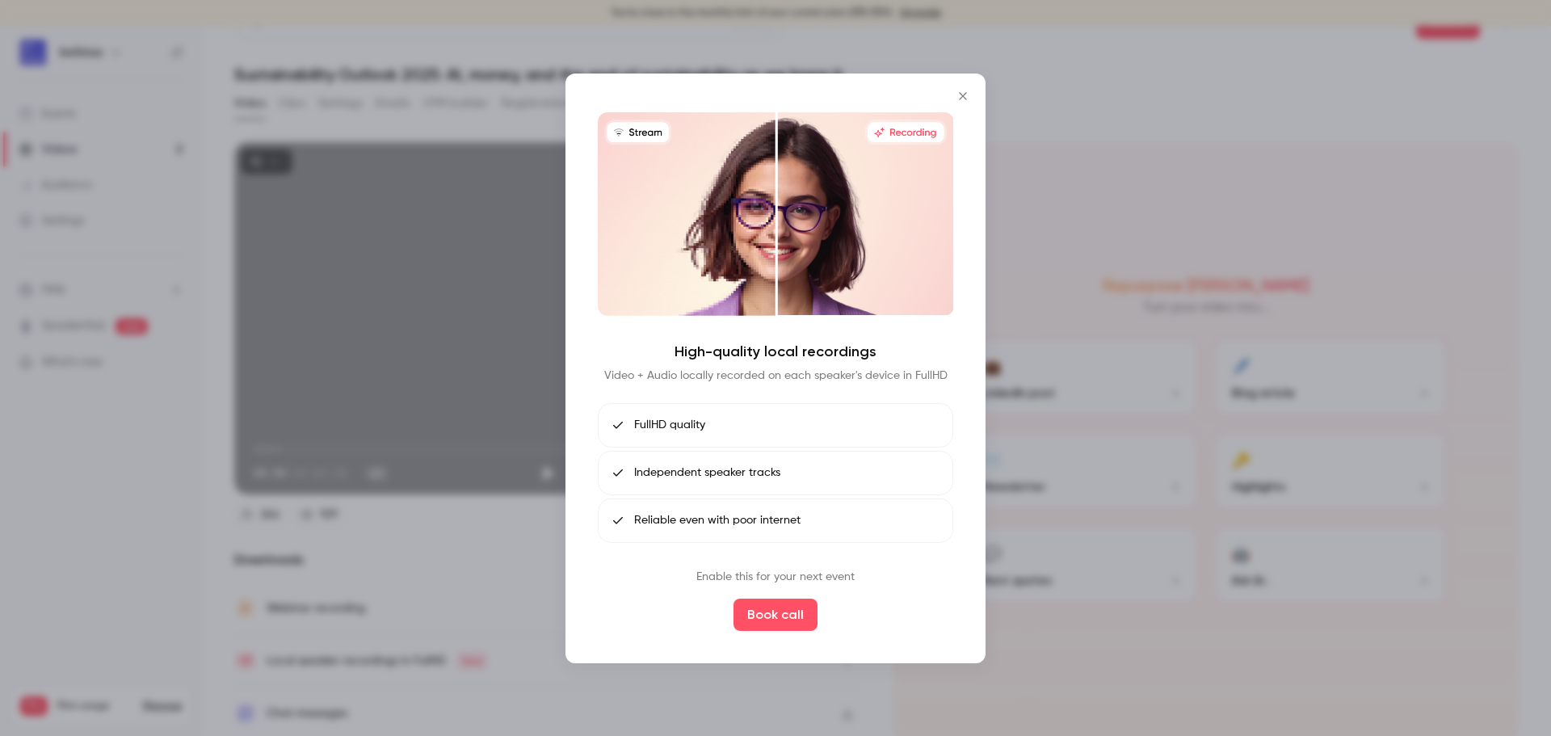 The width and height of the screenshot is (1551, 736). Describe the element at coordinates (776, 352) in the screenshot. I see `h4: High-quality local recordings` at that location.